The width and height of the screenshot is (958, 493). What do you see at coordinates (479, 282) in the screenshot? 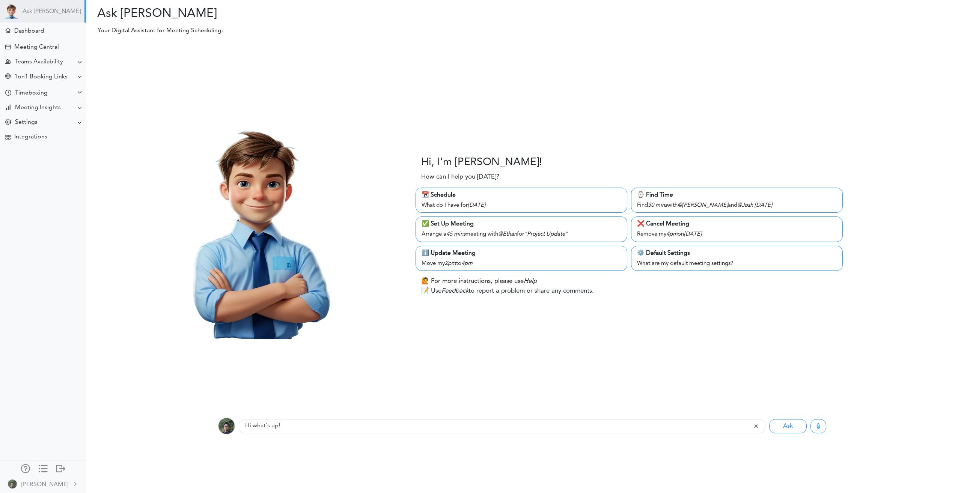
I see `p: 🙋 For more instructions, please use` at bounding box center [479, 282].